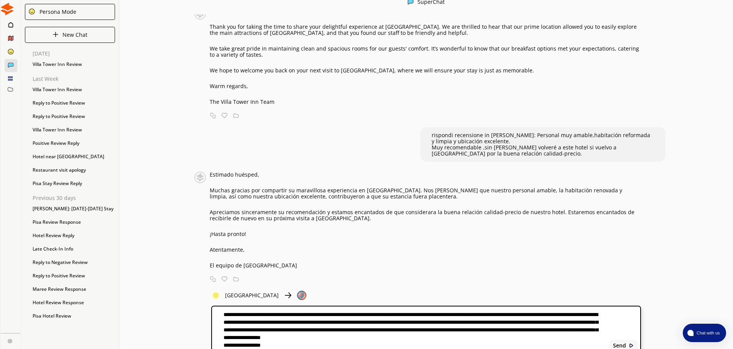  Describe the element at coordinates (74, 170) in the screenshot. I see `div: Restaurant visit apology` at that location.